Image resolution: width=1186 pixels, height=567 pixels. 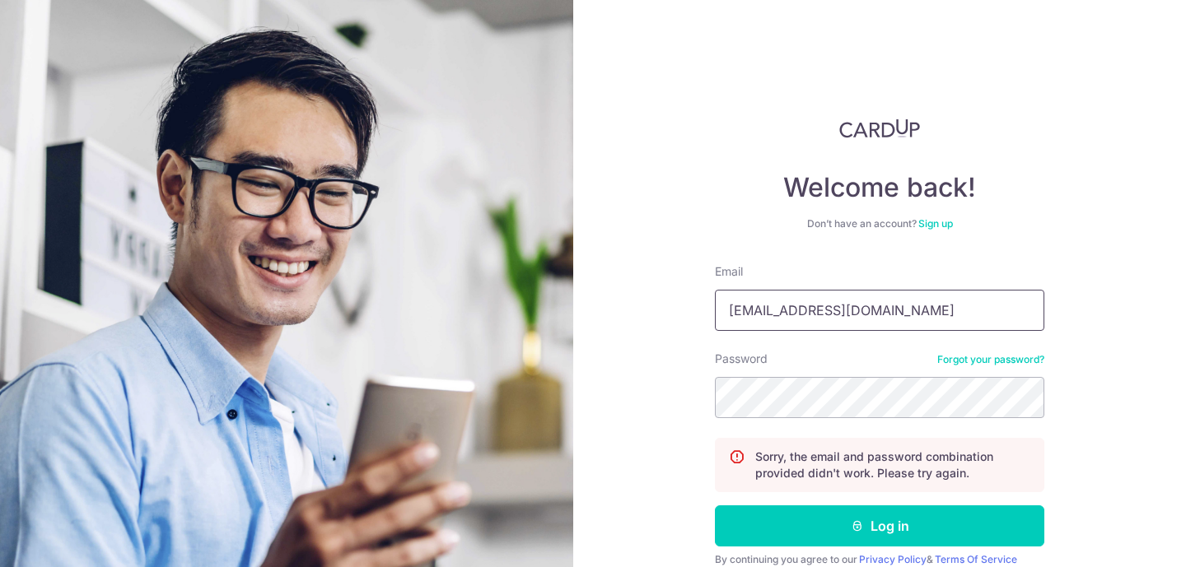 I want to click on div: Don’t have an account?, so click(x=879, y=224).